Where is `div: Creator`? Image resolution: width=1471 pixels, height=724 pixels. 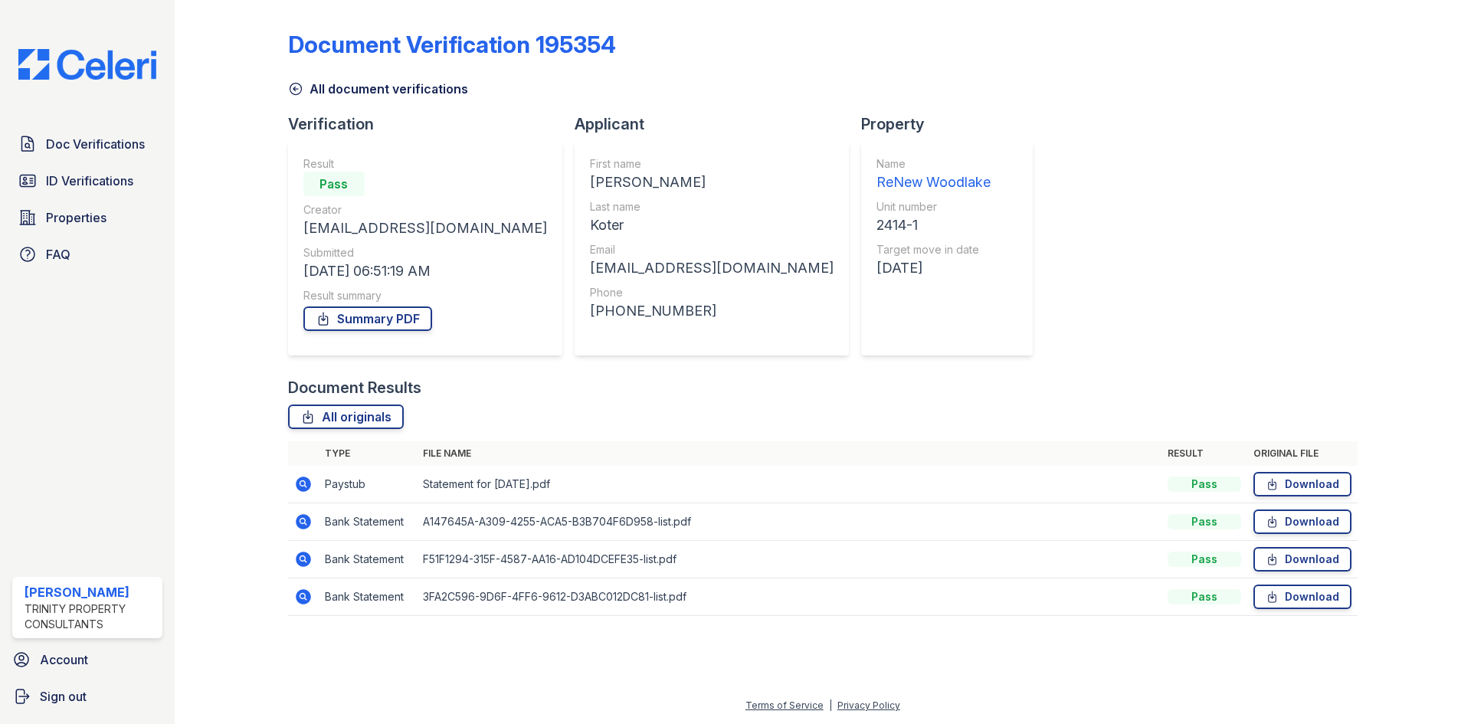
div: Creator is located at coordinates (425, 210).